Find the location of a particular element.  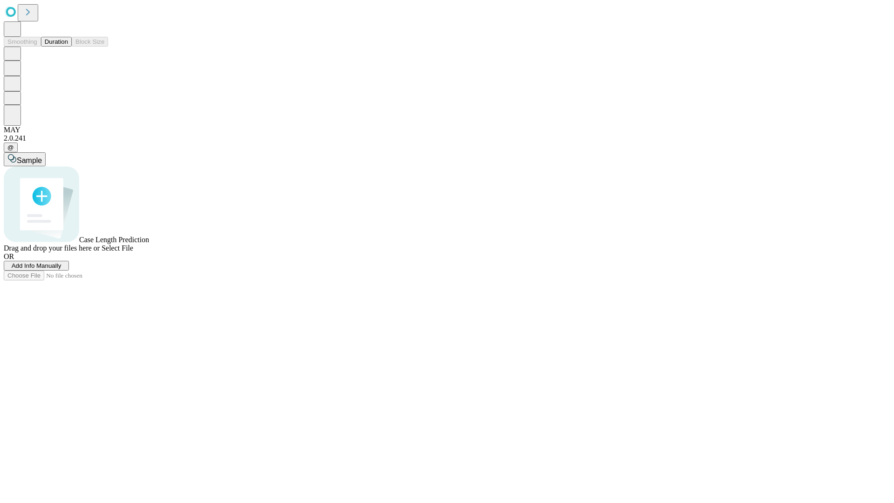

span: Drag and drop your files here or is located at coordinates (52, 248).